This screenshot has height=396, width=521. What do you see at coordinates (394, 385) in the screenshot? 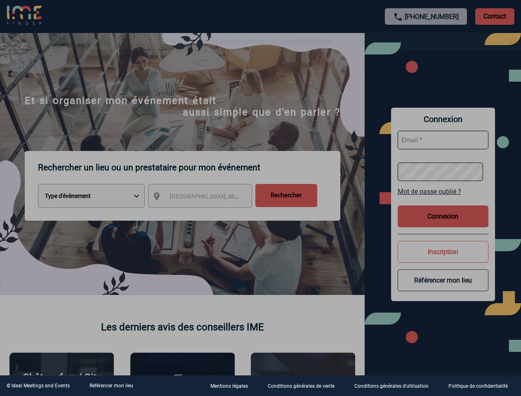
I see `a: Conditions générales d'utilisation` at bounding box center [394, 385].